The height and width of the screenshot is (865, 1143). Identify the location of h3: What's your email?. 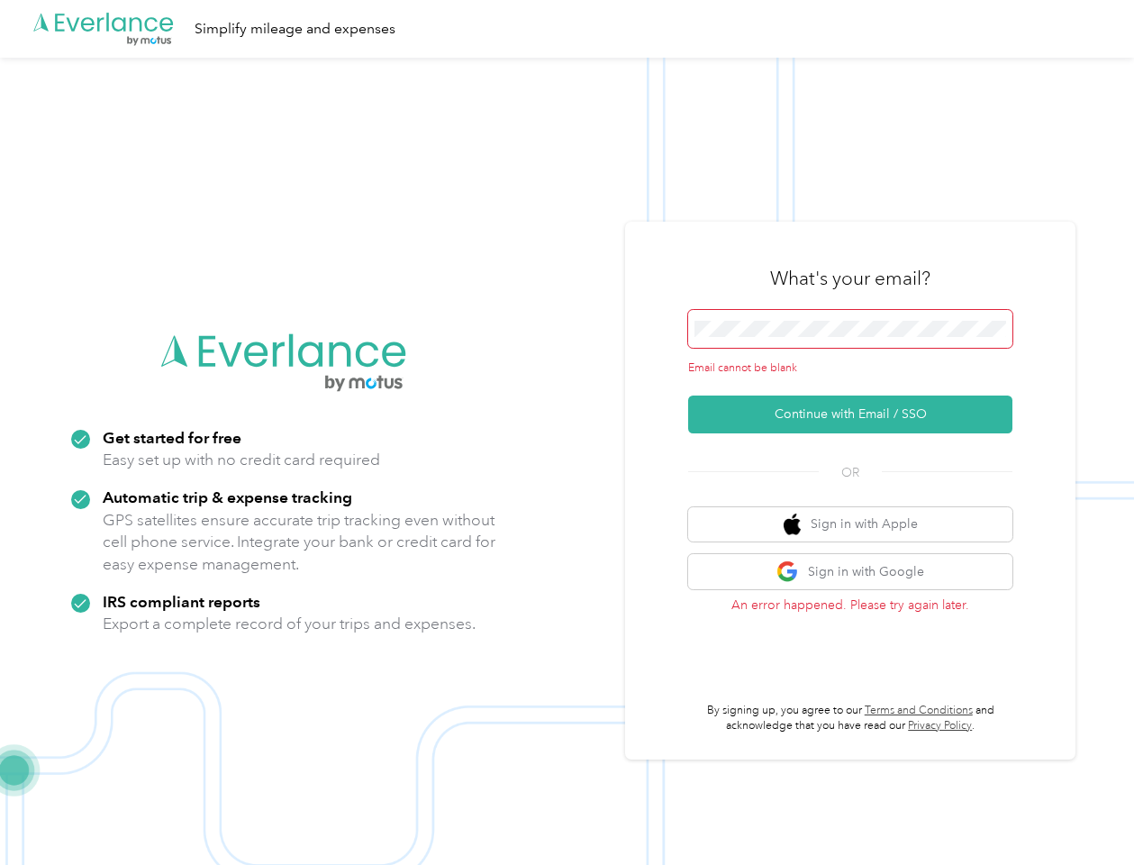
(850, 278).